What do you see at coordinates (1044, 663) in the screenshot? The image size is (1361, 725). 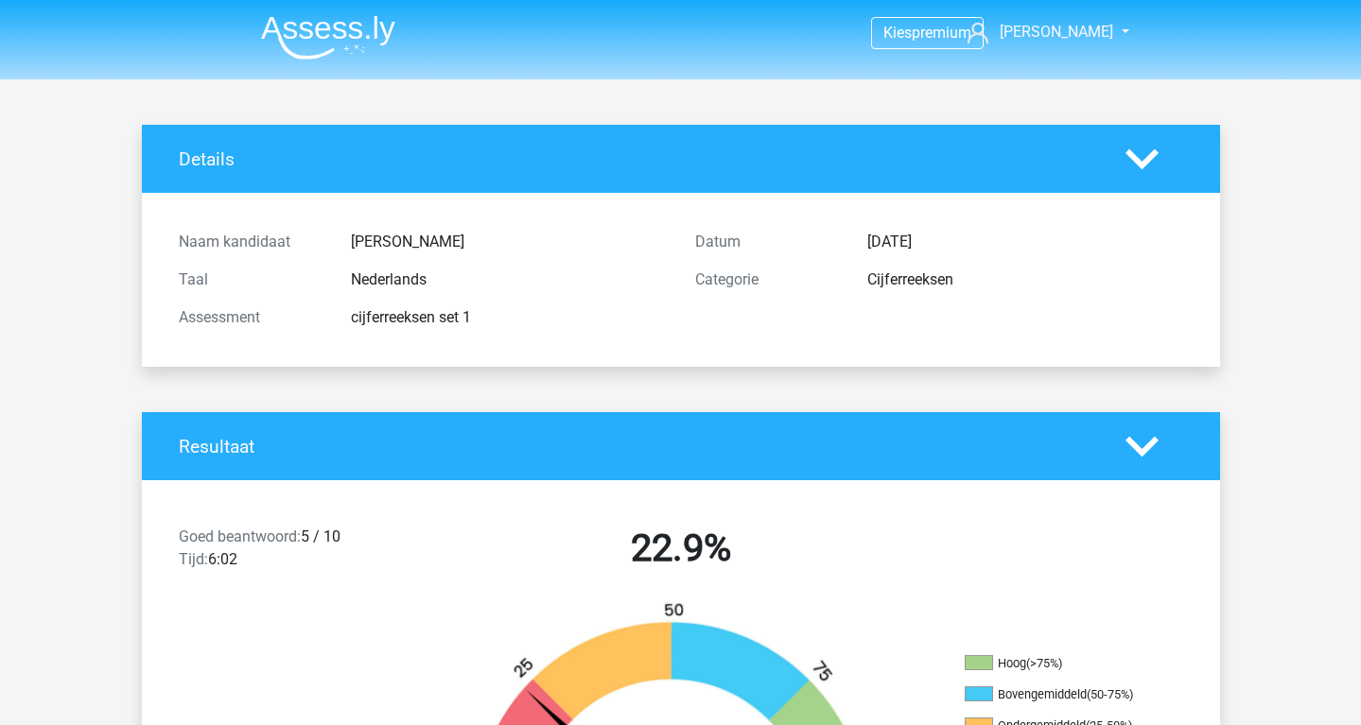 I see `div: (>75%)` at bounding box center [1044, 663].